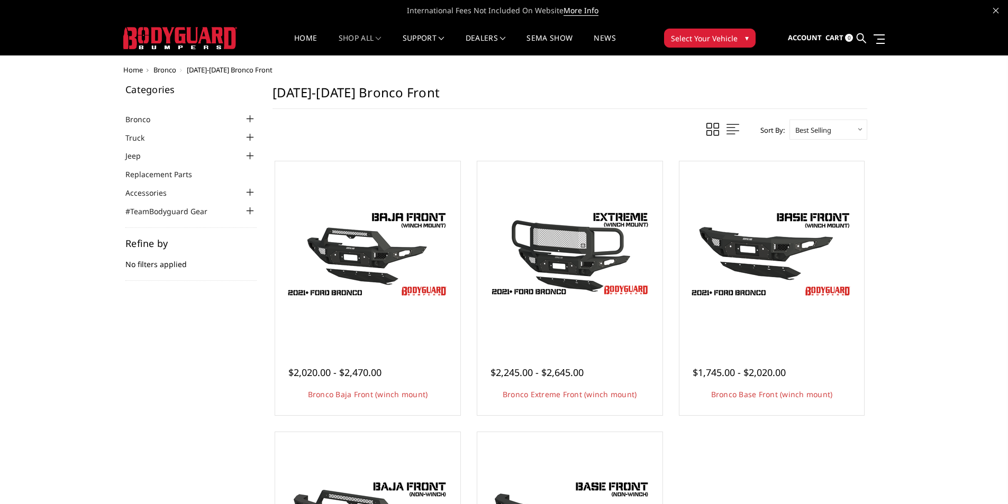  I want to click on a: Dealers, so click(486, 44).